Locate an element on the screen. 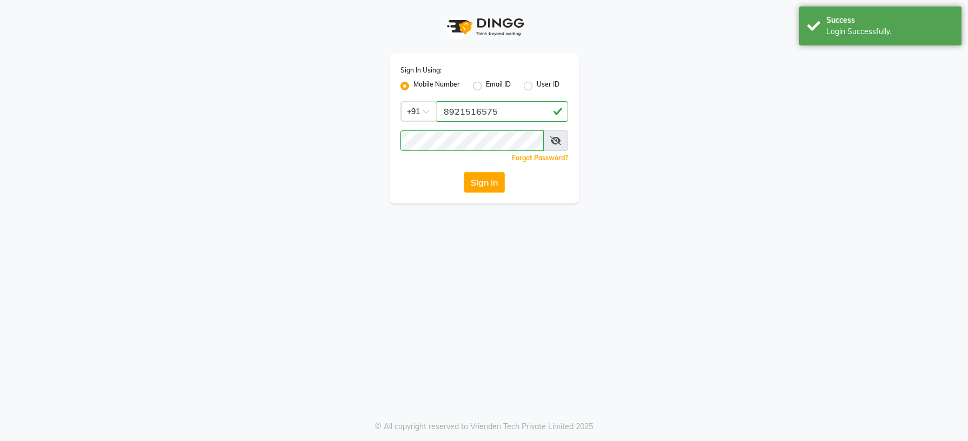 The width and height of the screenshot is (968, 441). label: Mobile Number is located at coordinates (437, 86).